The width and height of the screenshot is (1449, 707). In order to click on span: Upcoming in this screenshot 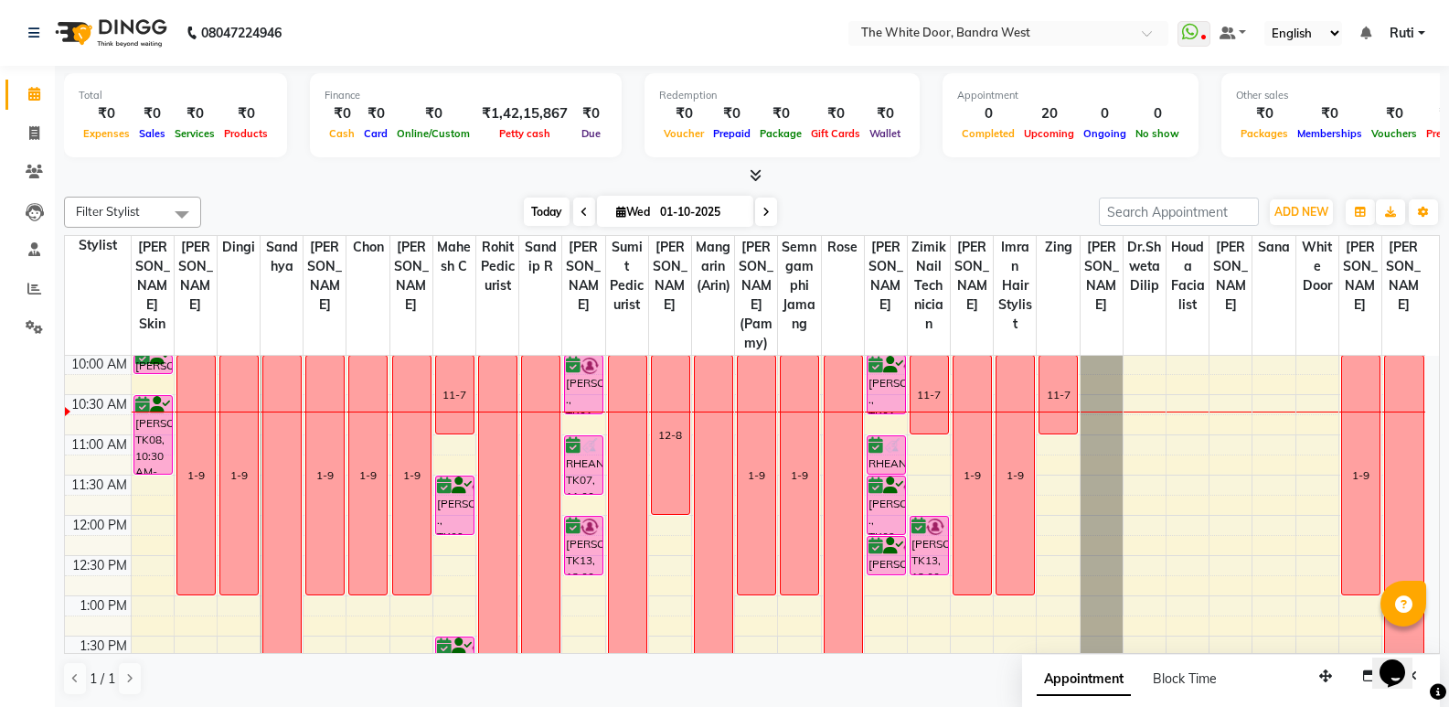, I will do `click(1048, 133)`.